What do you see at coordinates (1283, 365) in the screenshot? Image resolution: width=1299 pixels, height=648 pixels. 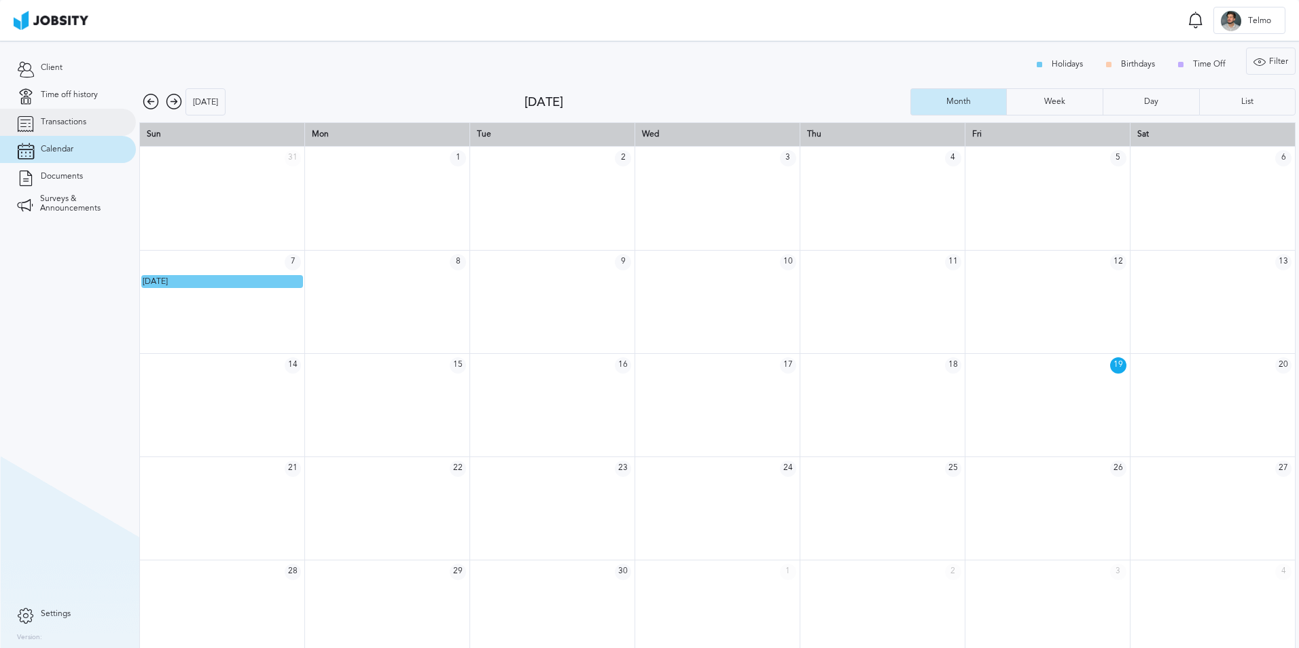 I see `span: 20` at bounding box center [1283, 365].